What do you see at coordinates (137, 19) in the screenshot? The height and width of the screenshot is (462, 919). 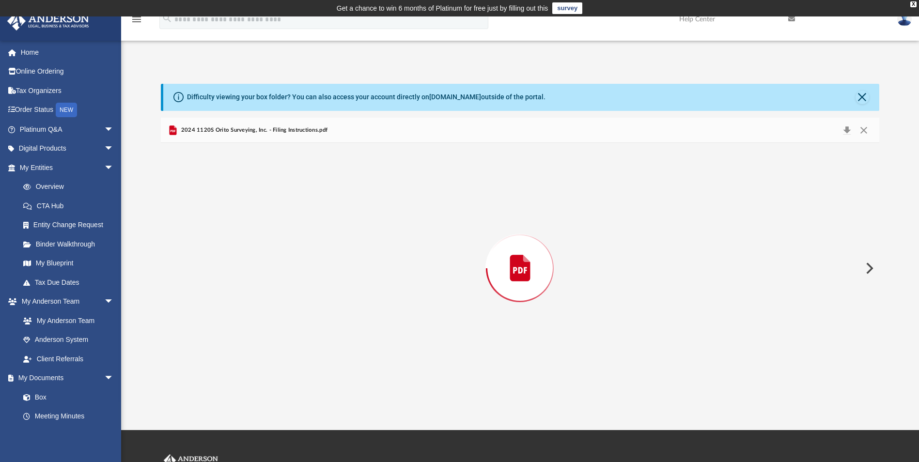 I see `i: menu` at bounding box center [137, 19].